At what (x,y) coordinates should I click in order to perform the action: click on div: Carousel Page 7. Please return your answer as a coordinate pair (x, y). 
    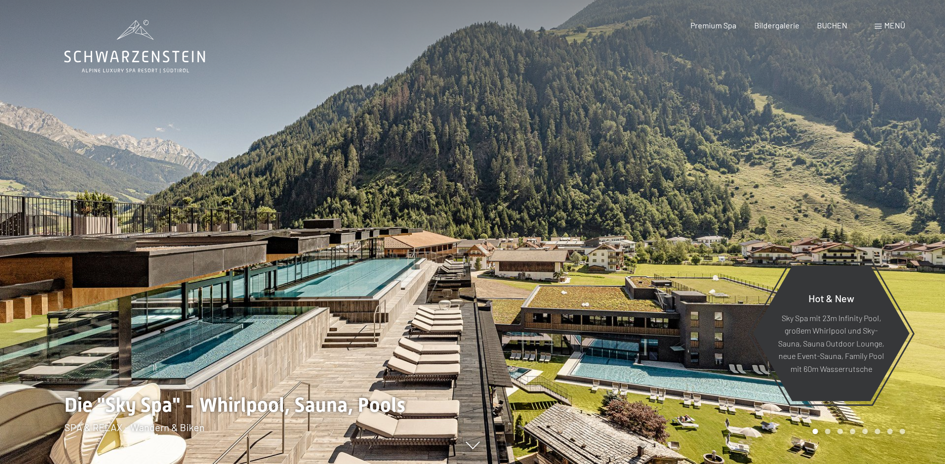
    Looking at the image, I should click on (890, 432).